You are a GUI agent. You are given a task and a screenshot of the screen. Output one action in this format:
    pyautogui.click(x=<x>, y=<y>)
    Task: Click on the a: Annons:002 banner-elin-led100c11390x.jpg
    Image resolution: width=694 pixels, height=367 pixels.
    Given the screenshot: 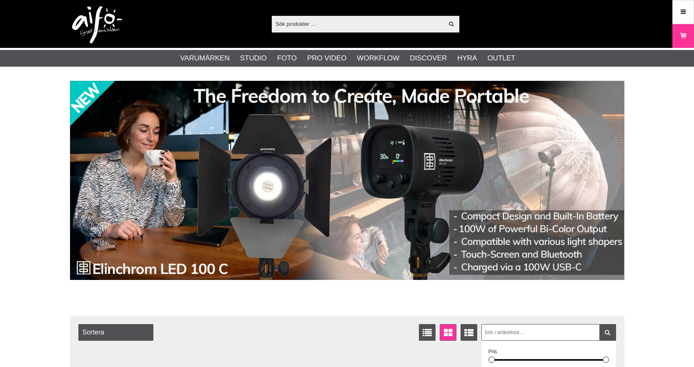 What is the action you would take?
    pyautogui.click(x=347, y=181)
    